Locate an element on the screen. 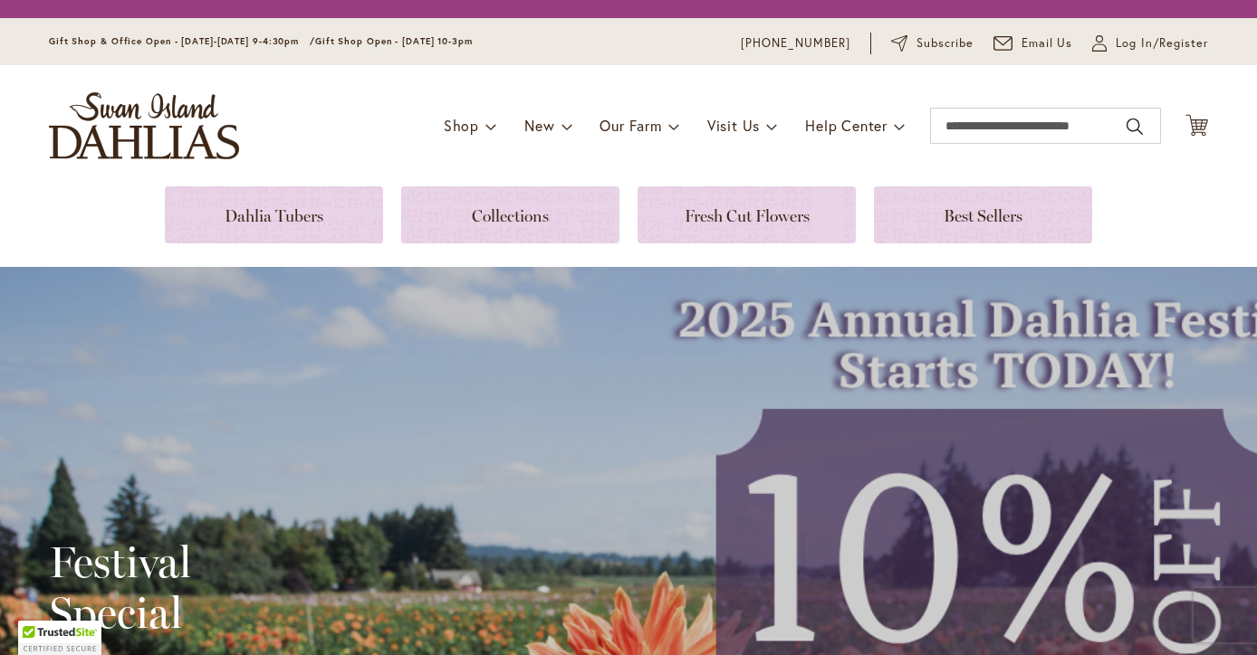 The height and width of the screenshot is (655, 1257). span: New is located at coordinates (539, 125).